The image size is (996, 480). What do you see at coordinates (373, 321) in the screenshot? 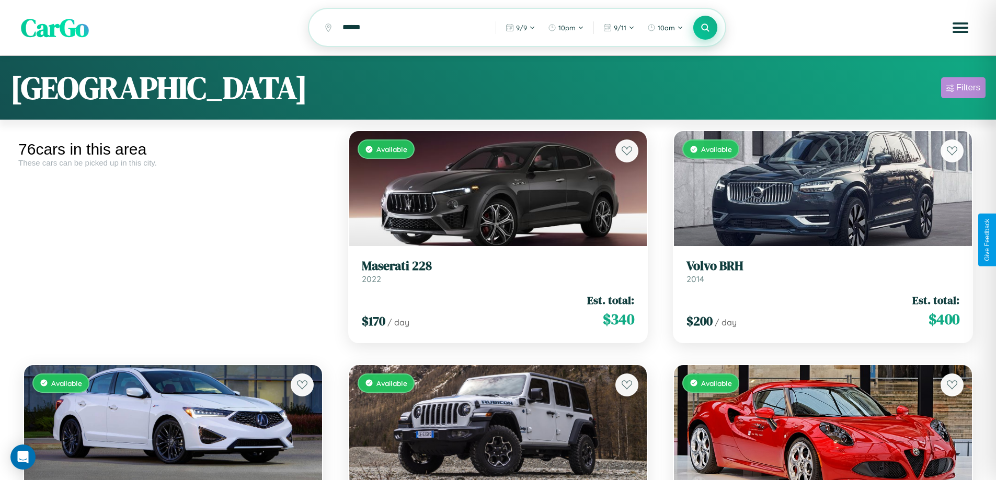
I see `span: $ 170` at bounding box center [373, 321].